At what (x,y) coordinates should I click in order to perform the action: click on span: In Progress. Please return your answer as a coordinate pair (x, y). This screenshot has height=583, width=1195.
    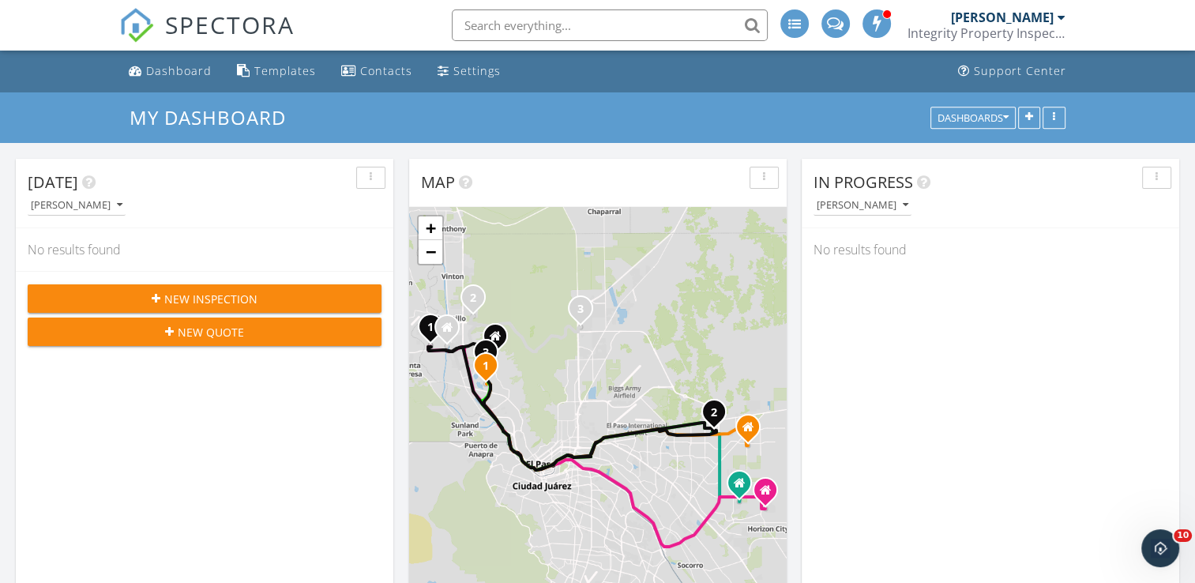
    Looking at the image, I should click on (863, 182).